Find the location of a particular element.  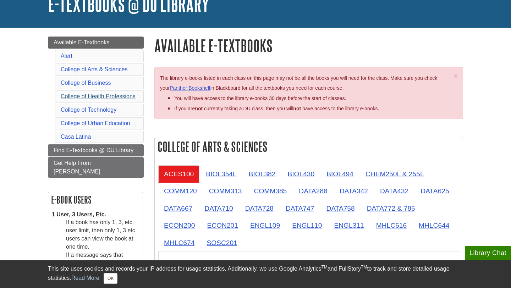

a: MHLC644 is located at coordinates (434, 225).